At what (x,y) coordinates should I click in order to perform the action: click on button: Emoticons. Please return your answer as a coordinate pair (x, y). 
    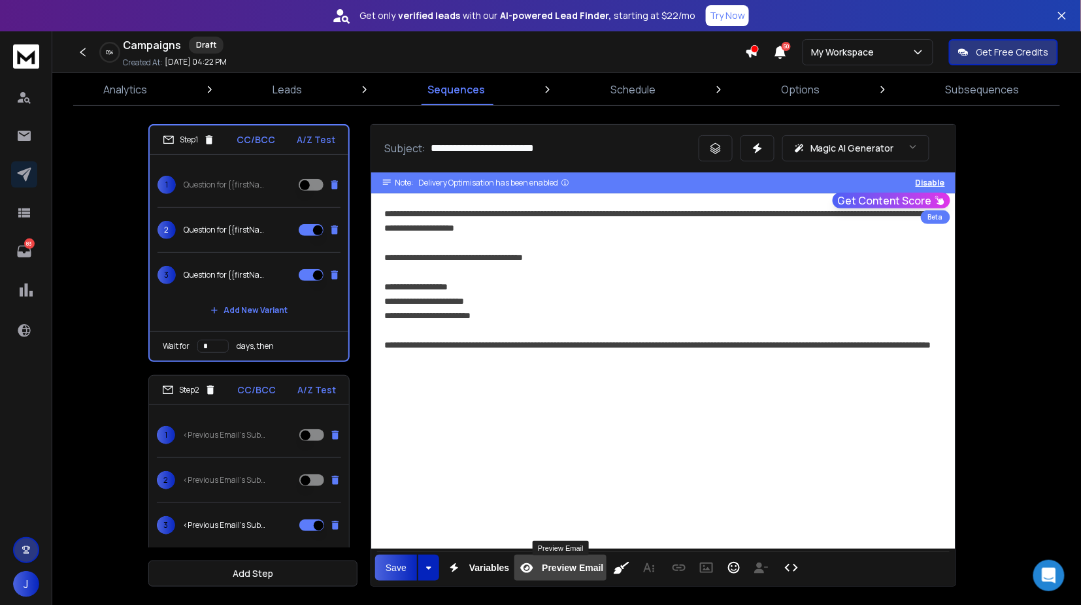
    Looking at the image, I should click on (734, 568).